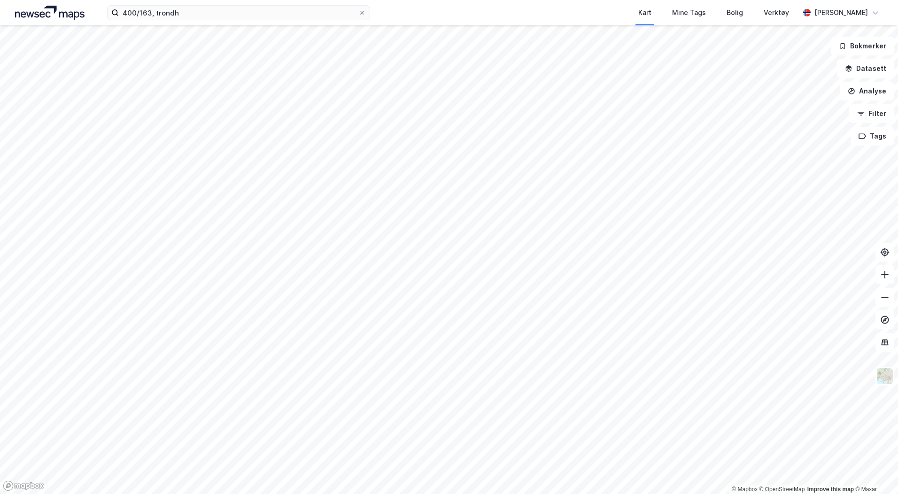 This screenshot has width=898, height=494. Describe the element at coordinates (872, 136) in the screenshot. I see `button: Tags` at that location.